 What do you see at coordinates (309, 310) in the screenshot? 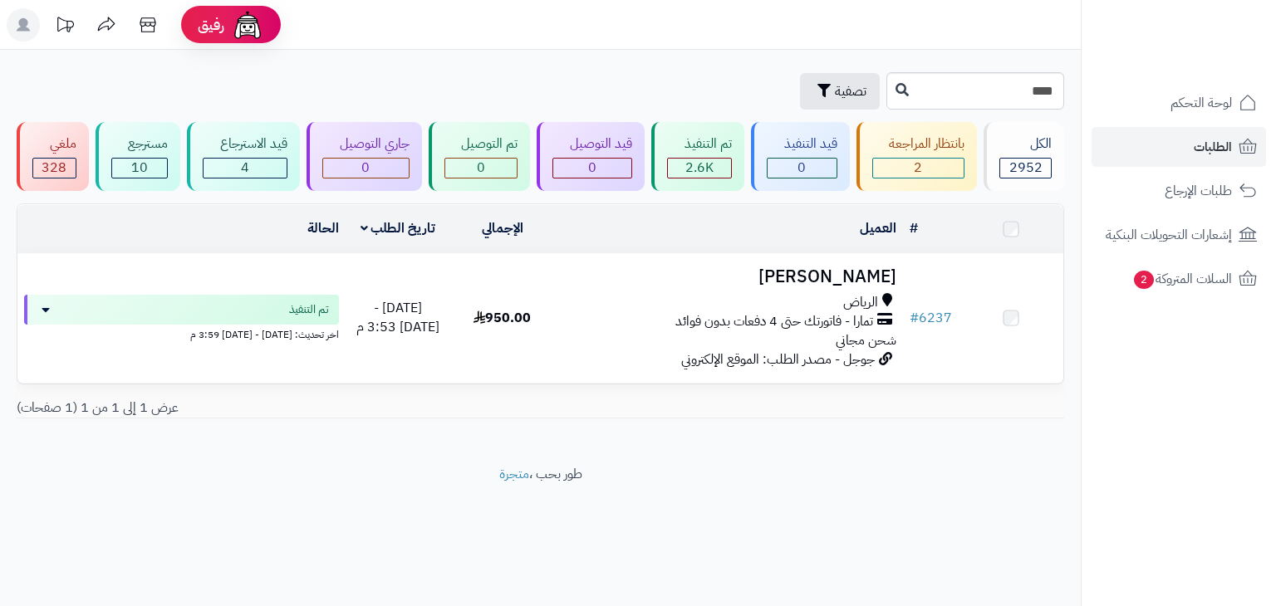
I see `span: تم التنفيذ` at bounding box center [309, 310].